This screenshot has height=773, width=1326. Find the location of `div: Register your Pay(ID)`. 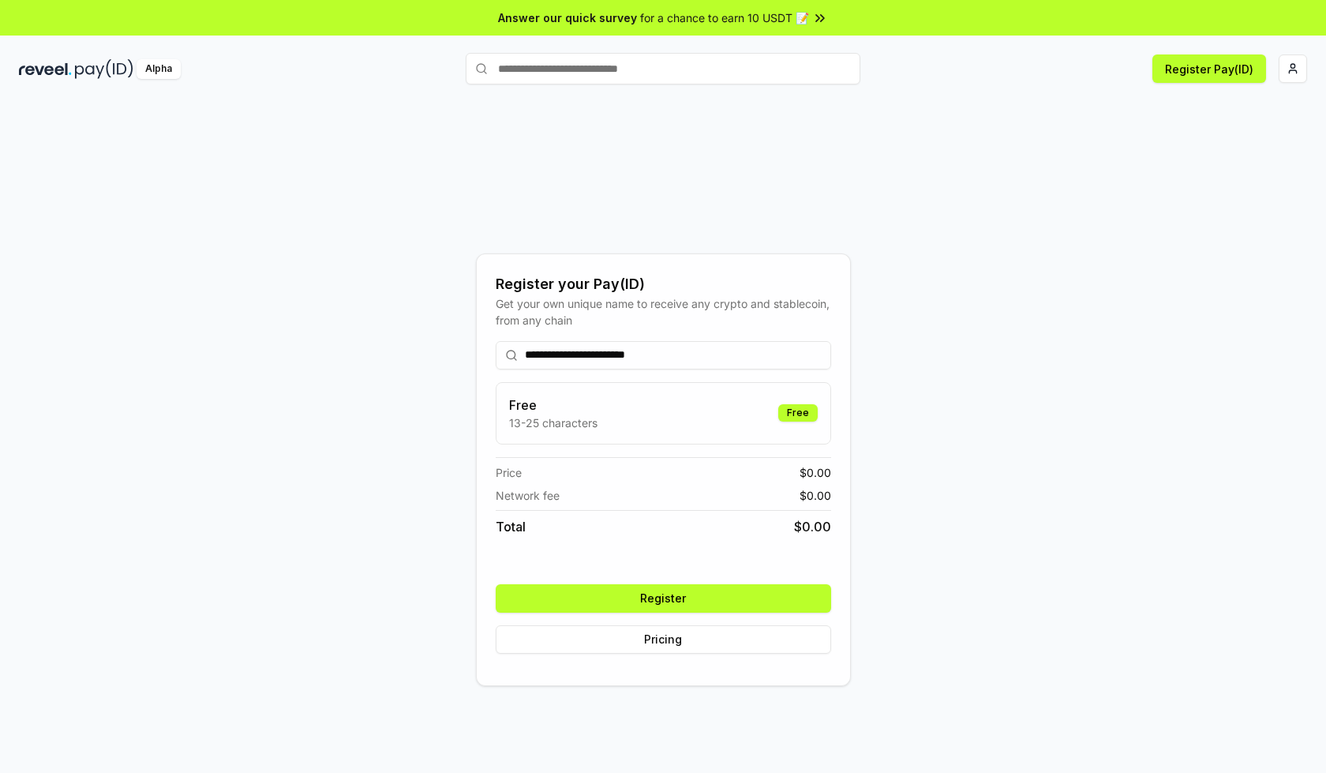

div: Register your Pay(ID) is located at coordinates (663, 284).